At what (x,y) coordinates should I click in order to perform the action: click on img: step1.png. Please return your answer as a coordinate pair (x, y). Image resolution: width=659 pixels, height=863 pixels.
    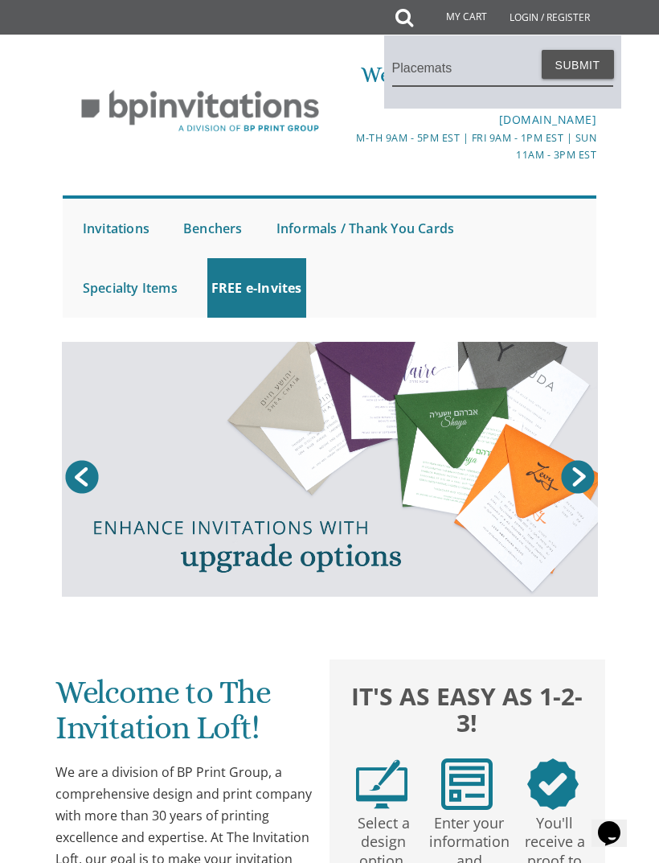
    Looking at the image, I should click on (382, 784).